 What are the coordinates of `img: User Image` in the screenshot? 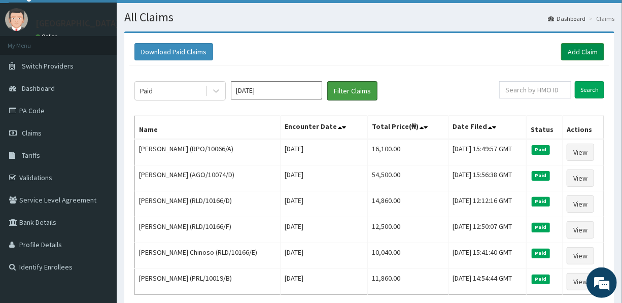 It's located at (16, 19).